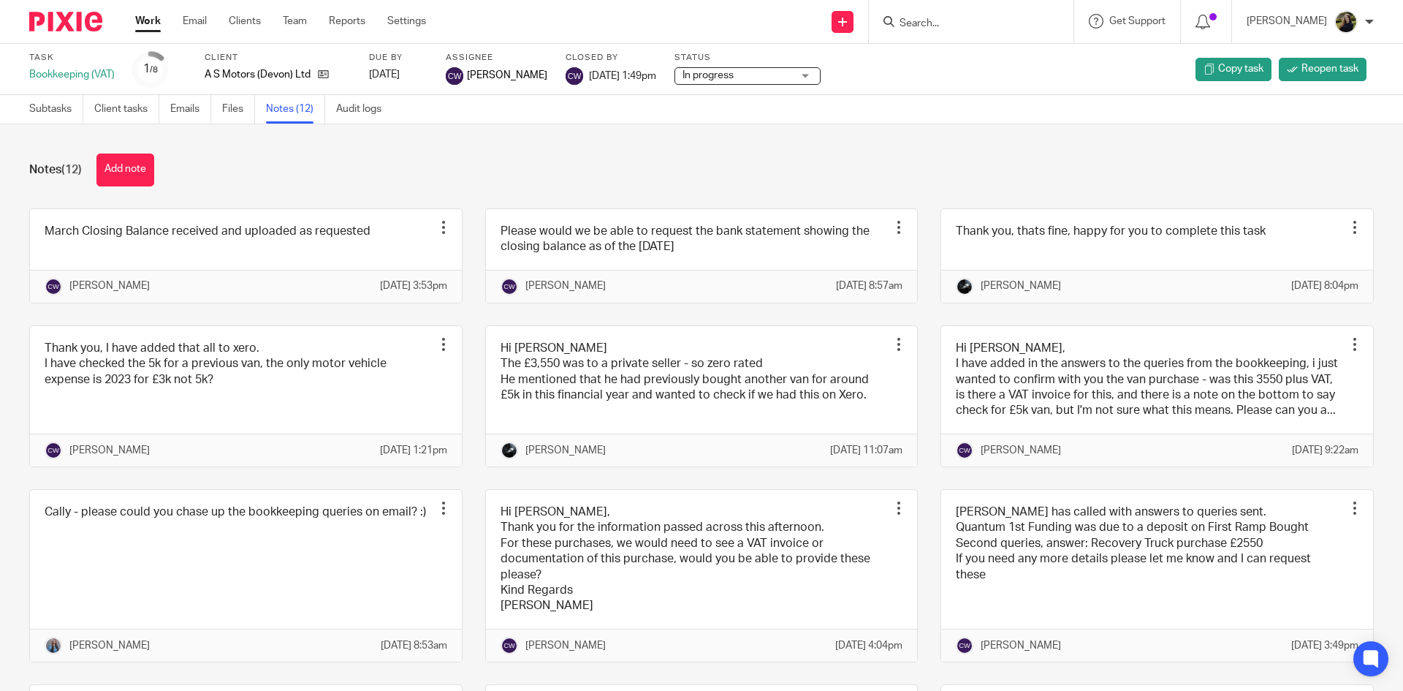 The width and height of the screenshot is (1403, 691). Describe the element at coordinates (496, 58) in the screenshot. I see `label: Assignee` at that location.